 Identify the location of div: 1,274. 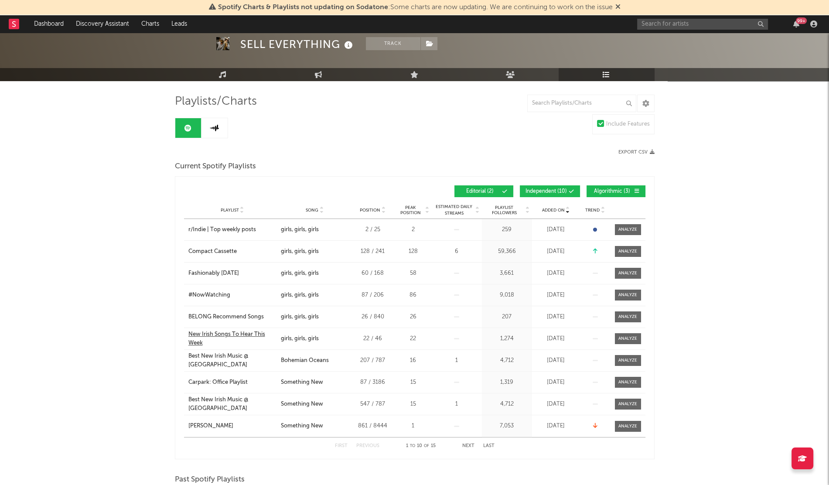
(507, 339).